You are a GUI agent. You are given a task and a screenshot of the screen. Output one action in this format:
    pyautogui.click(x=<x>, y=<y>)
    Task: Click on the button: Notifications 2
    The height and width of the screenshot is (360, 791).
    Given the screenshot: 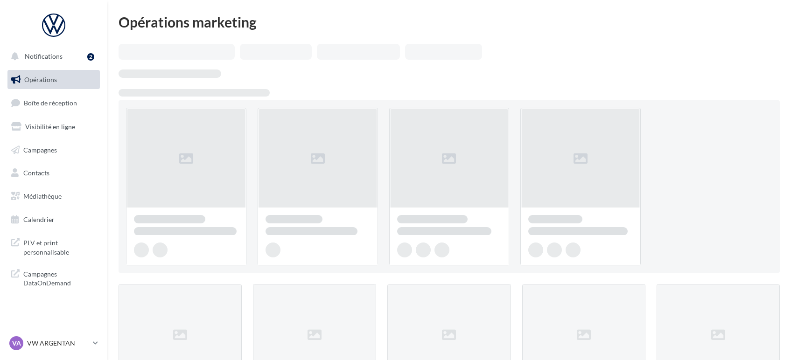 What is the action you would take?
    pyautogui.click(x=52, y=57)
    